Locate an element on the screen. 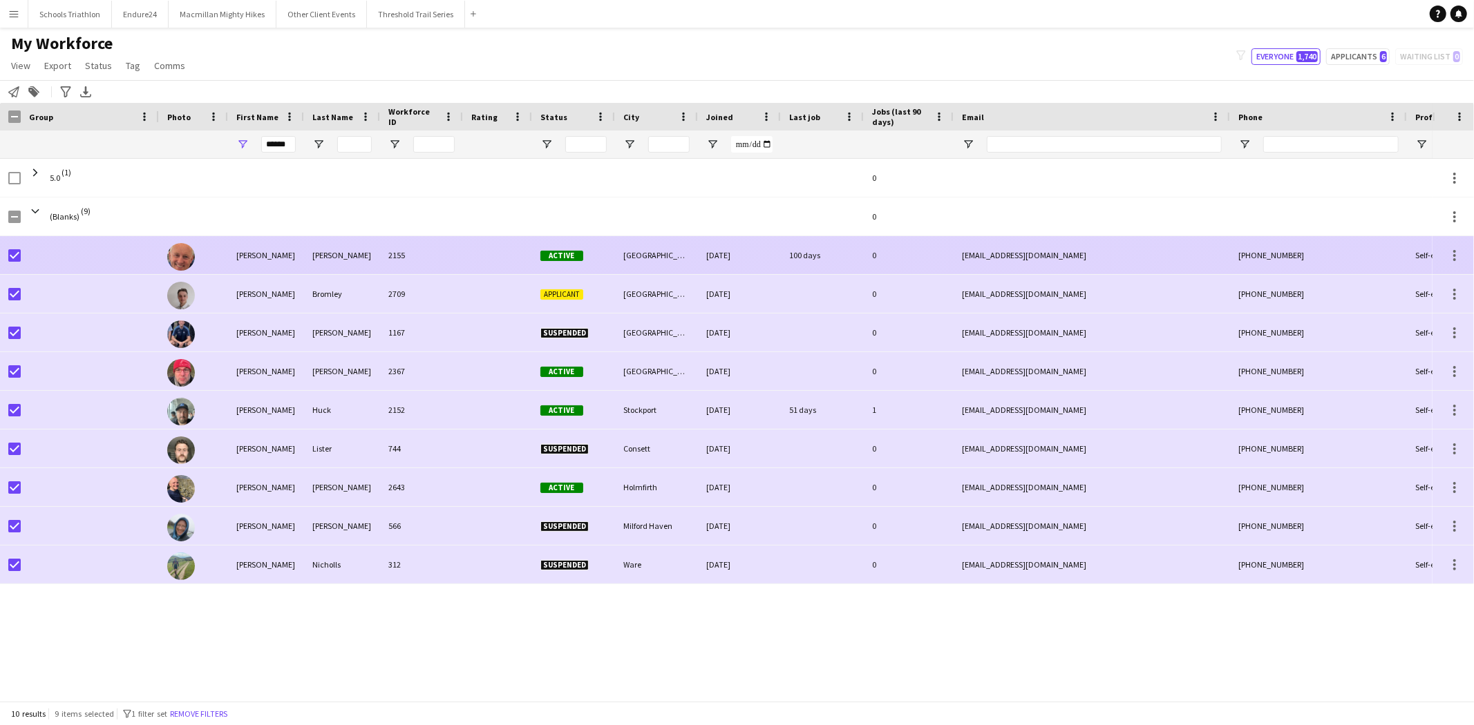 The width and height of the screenshot is (1474, 725). div: 1 is located at coordinates (909, 410).